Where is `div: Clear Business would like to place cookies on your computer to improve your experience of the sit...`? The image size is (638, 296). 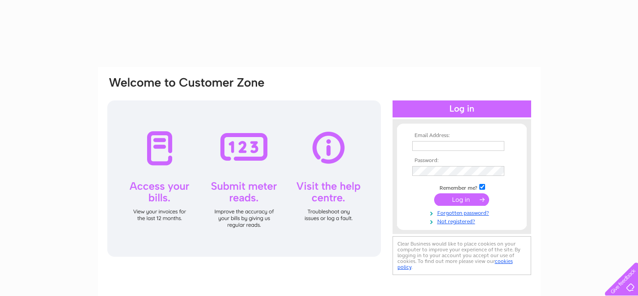 div: Clear Business would like to place cookies on your computer to improve your experience of the sit... is located at coordinates (462, 256).